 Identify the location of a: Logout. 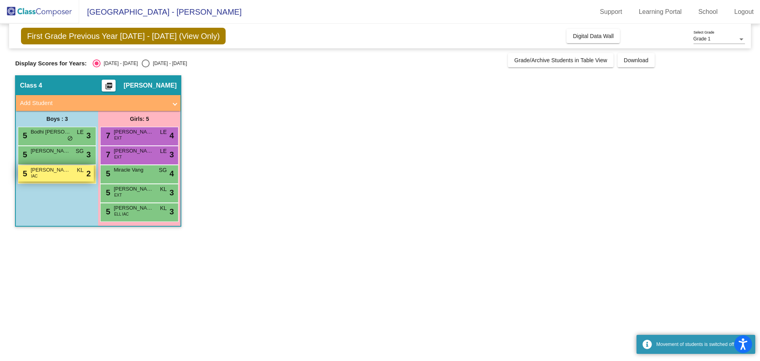
(744, 12).